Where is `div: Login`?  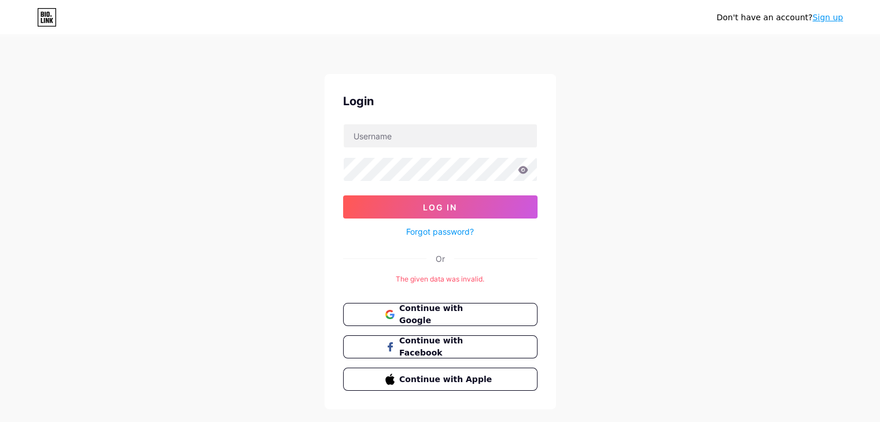
div: Login is located at coordinates (440, 101).